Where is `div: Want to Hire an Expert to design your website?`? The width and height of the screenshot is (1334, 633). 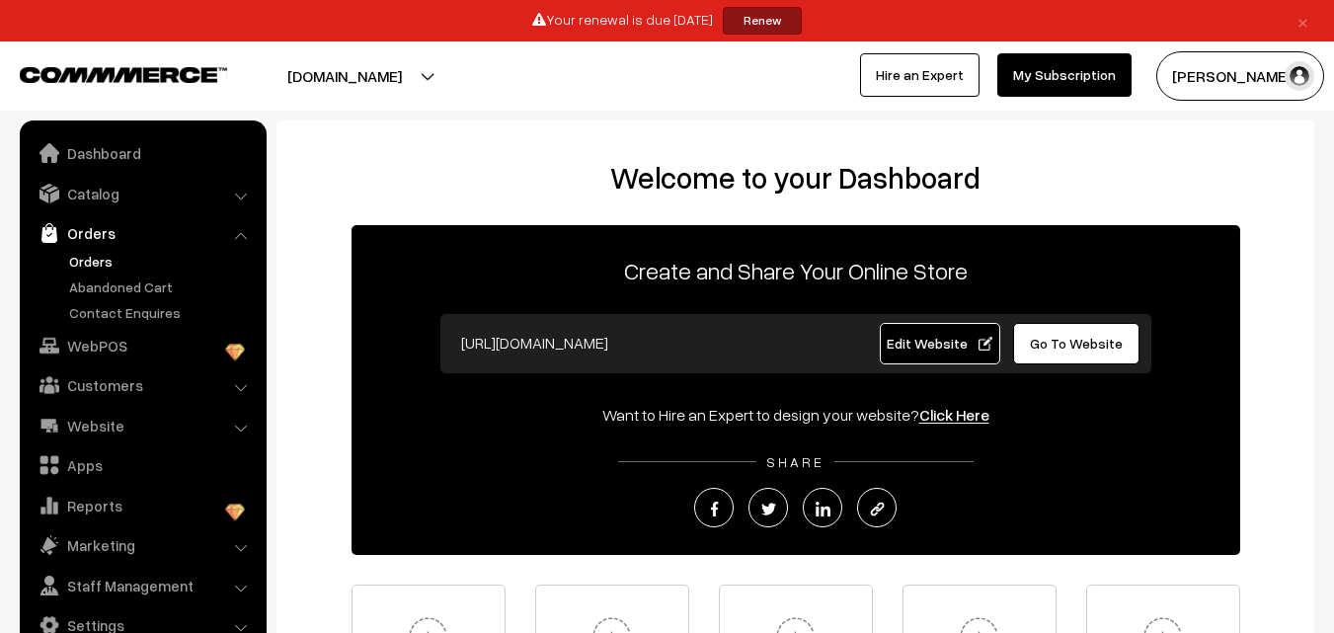
div: Want to Hire an Expert to design your website? is located at coordinates (796, 415).